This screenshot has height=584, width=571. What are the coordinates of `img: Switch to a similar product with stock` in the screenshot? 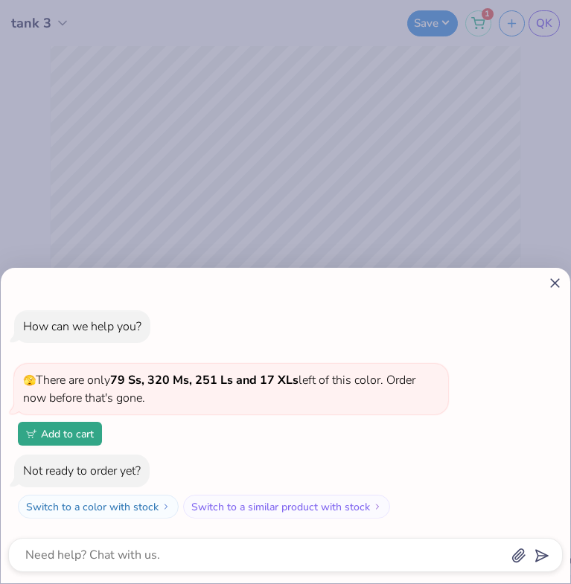 It's located at (377, 507).